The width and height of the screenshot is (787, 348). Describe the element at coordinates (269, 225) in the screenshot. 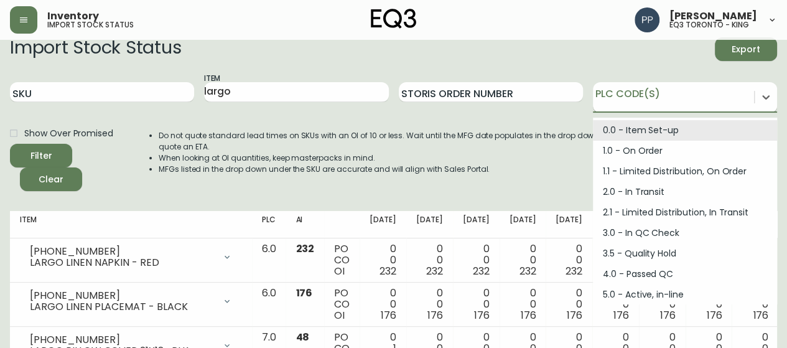

I see `th: PLC` at that location.